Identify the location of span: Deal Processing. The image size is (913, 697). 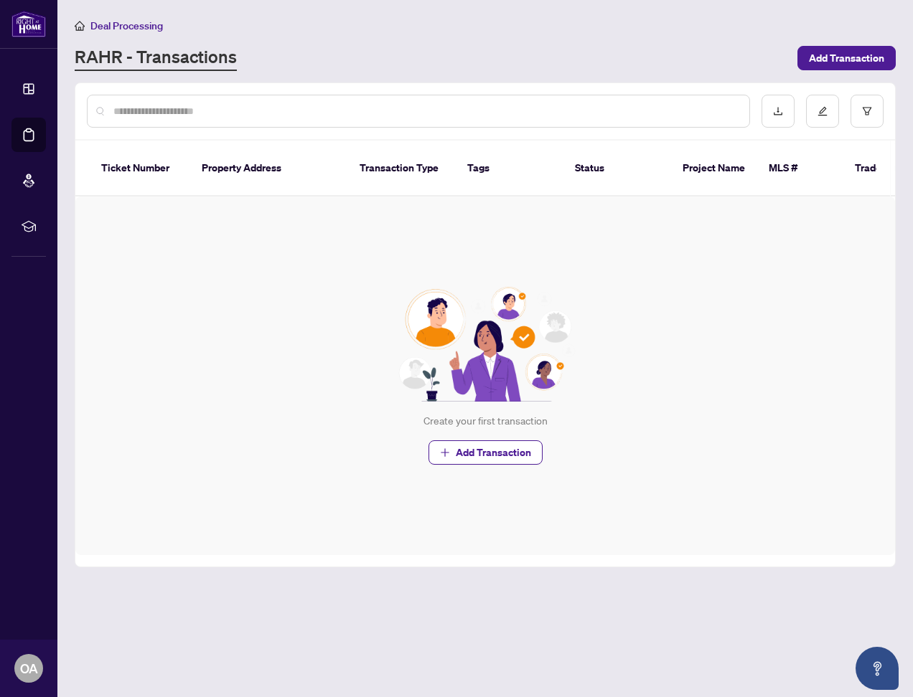
(126, 26).